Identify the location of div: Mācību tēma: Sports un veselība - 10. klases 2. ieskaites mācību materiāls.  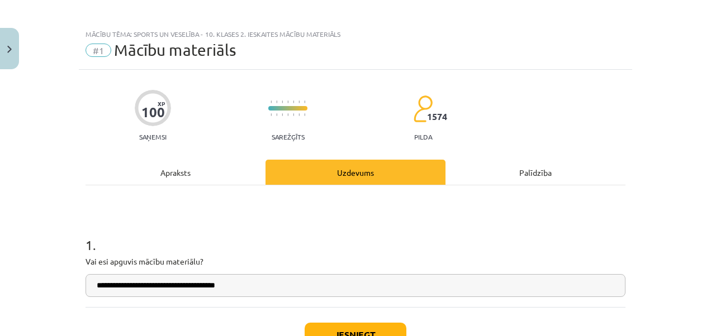
(355, 34).